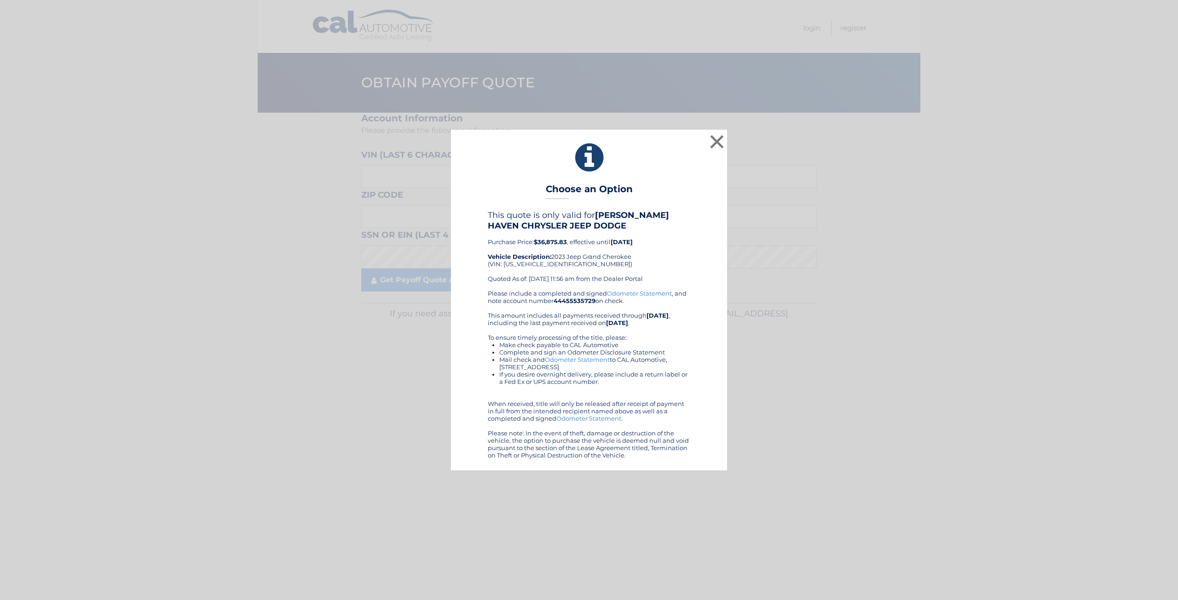 The height and width of the screenshot is (600, 1178). What do you see at coordinates (589, 220) in the screenshot?
I see `h4: This quote is only valid for` at bounding box center [589, 220].